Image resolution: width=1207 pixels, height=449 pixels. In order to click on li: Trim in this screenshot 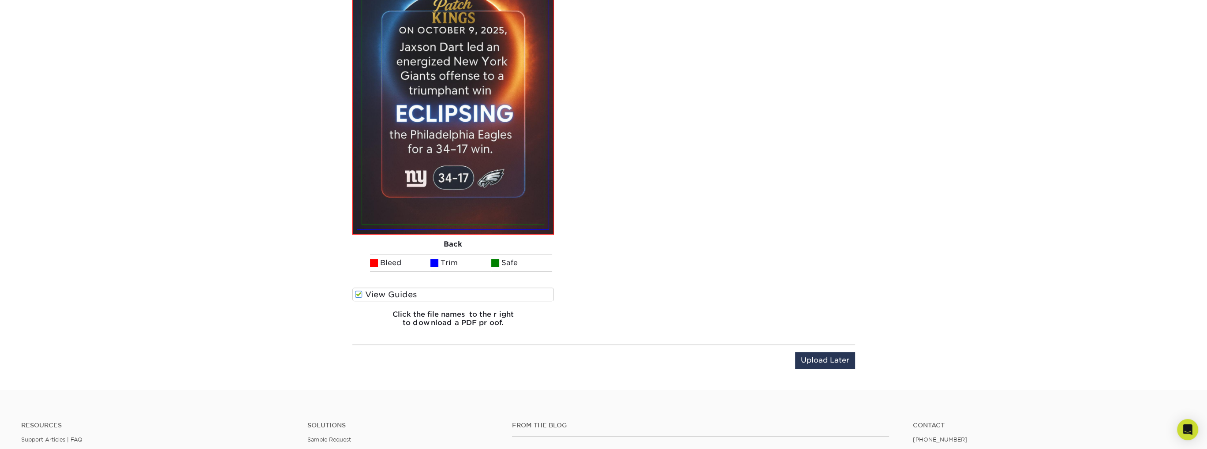, I will do `click(461, 263)`.